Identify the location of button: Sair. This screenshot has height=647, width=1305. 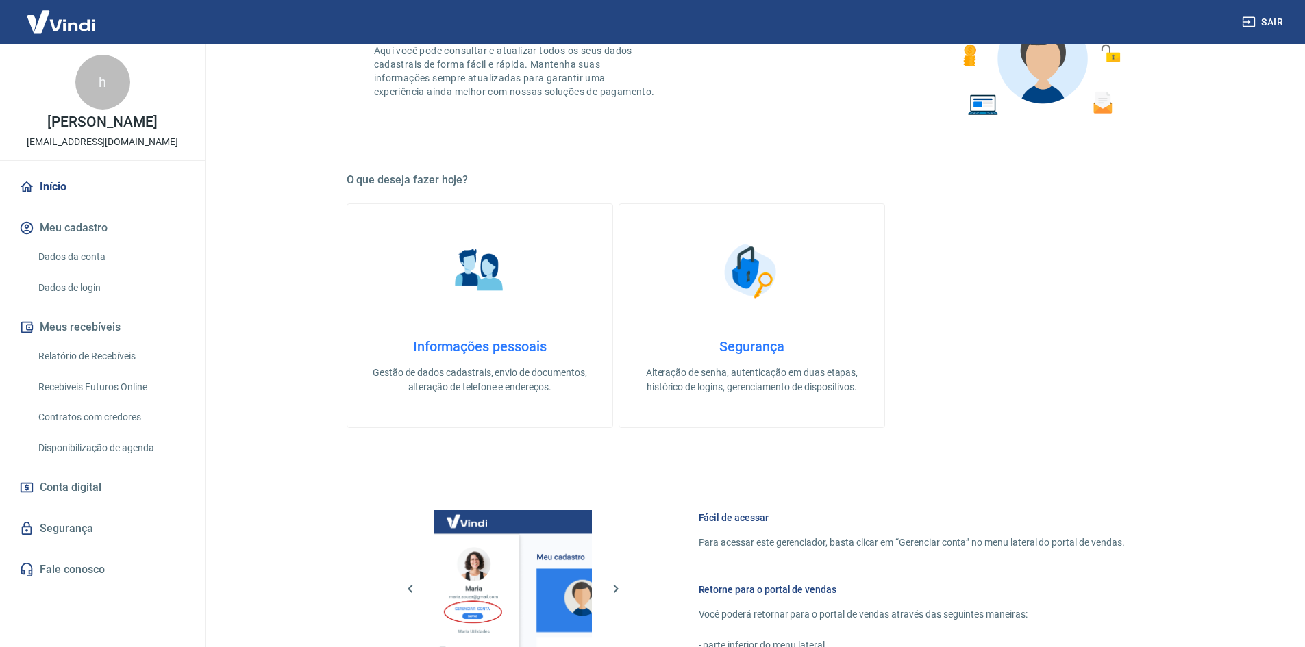
(1264, 22).